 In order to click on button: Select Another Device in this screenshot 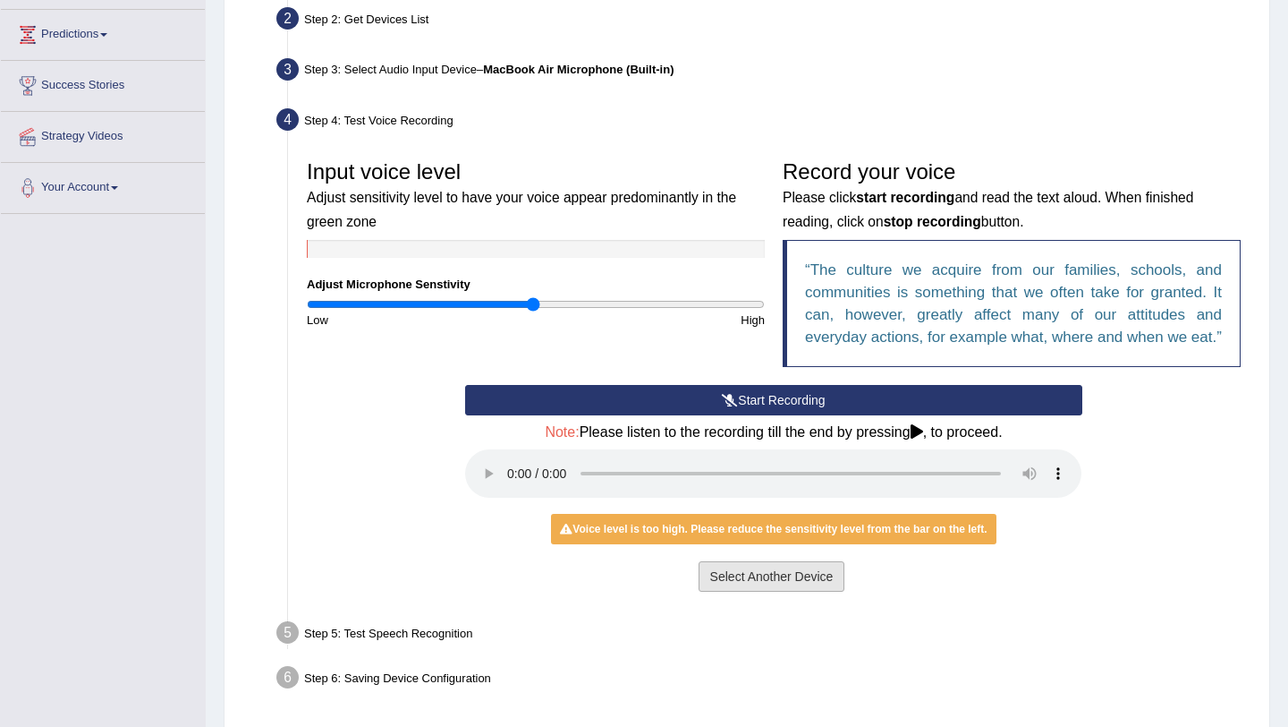, I will do `click(772, 576)`.